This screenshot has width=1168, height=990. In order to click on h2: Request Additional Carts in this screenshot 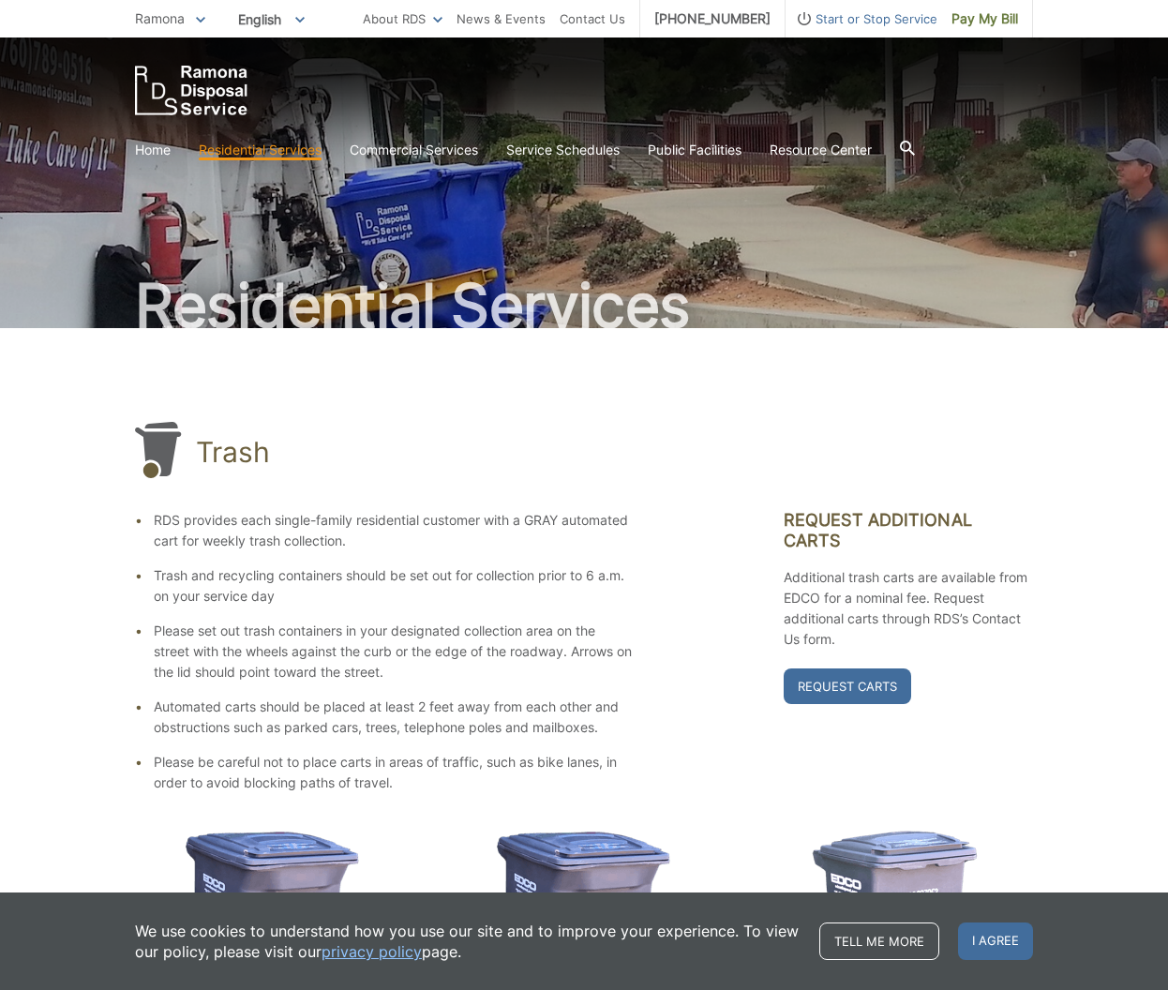, I will do `click(908, 531)`.